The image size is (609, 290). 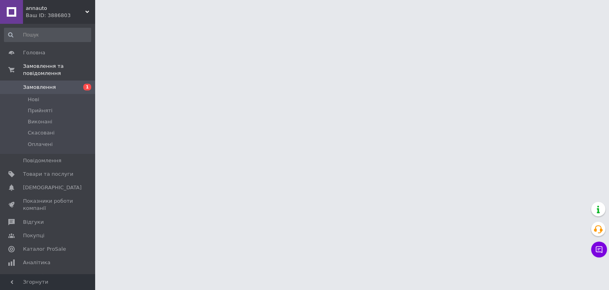 What do you see at coordinates (40, 122) in the screenshot?
I see `span: Виконані` at bounding box center [40, 122].